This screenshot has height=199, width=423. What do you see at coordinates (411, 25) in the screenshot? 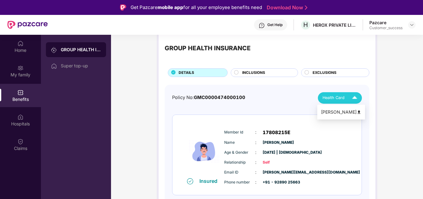
I see `img: svg+xml;base64,PHN2ZyBpZD0iRHJvcGRvd24tMzJ4MzIiIHhtbG5zPSJodHRwOi8vd3d3LnczLm9yZy8yMDAwL3N2ZyIgd2...` at bounding box center [411, 25].